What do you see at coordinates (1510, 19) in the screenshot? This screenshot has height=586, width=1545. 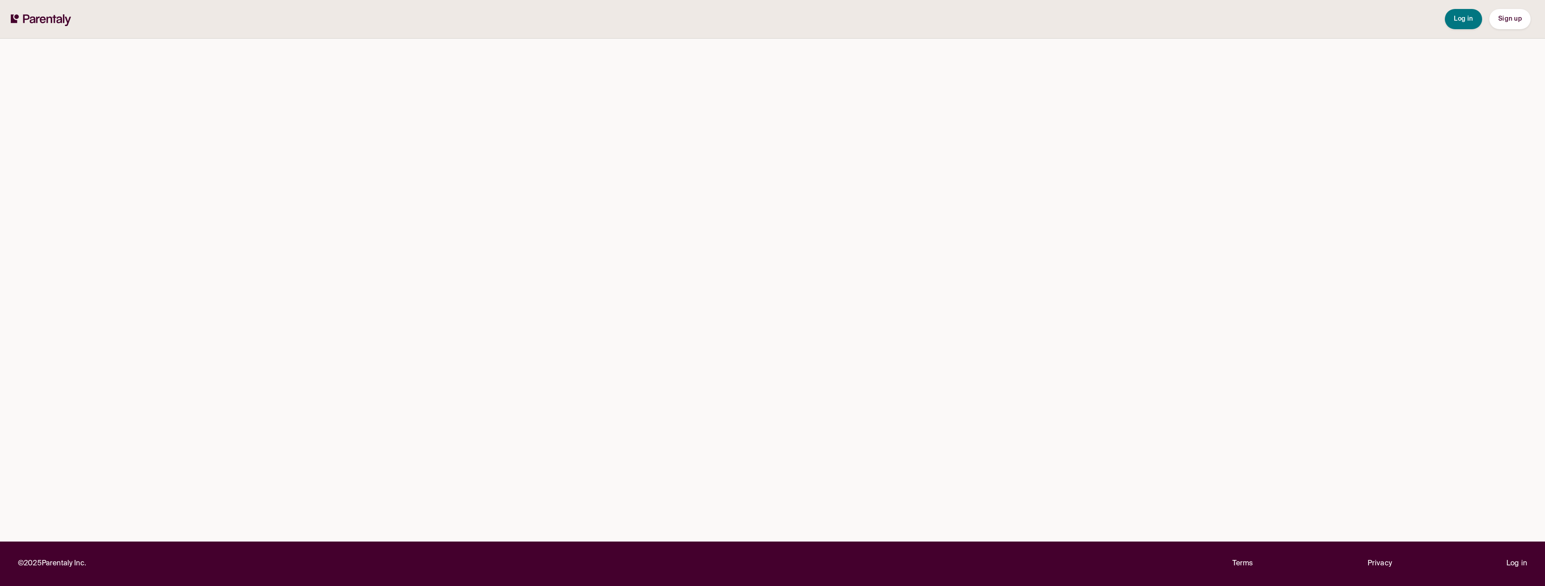 I see `a: Sign up` at bounding box center [1510, 19].